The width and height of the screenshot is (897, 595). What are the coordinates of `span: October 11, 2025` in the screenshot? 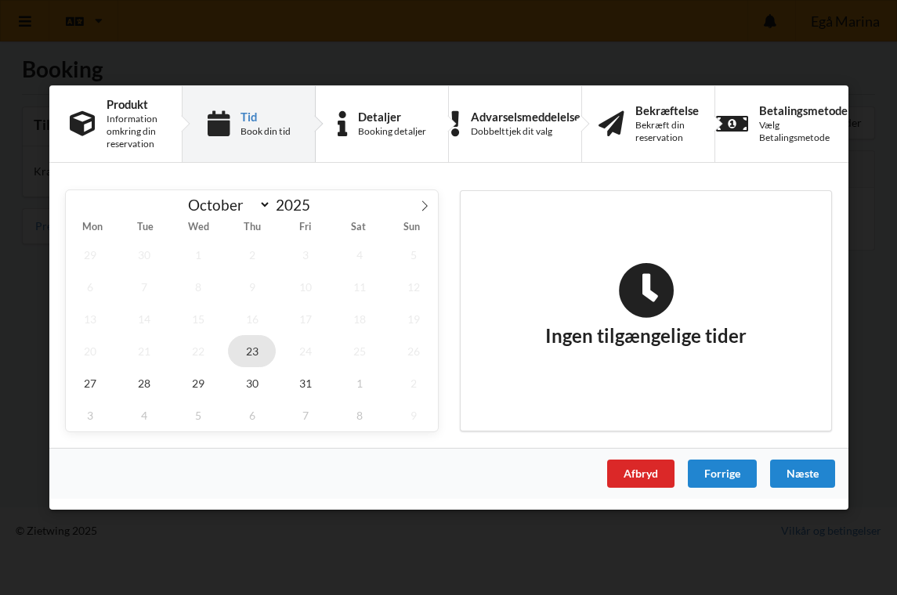 It's located at (360, 287).